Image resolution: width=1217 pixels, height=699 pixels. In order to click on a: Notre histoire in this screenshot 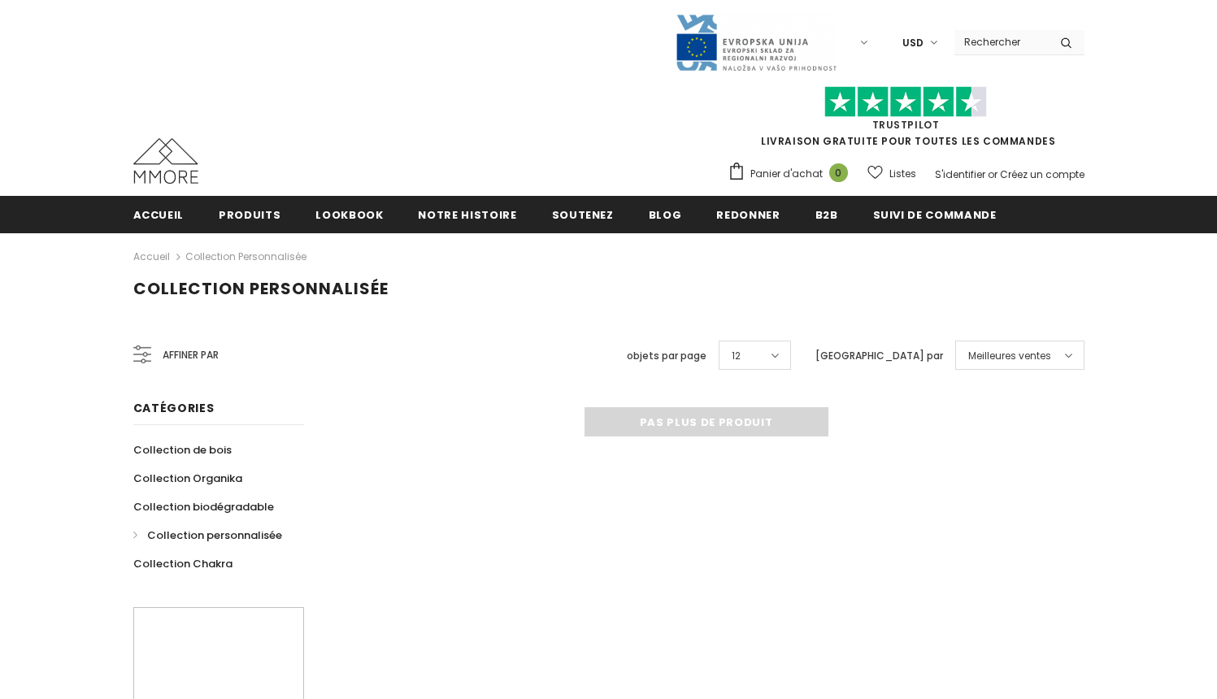, I will do `click(467, 214)`.